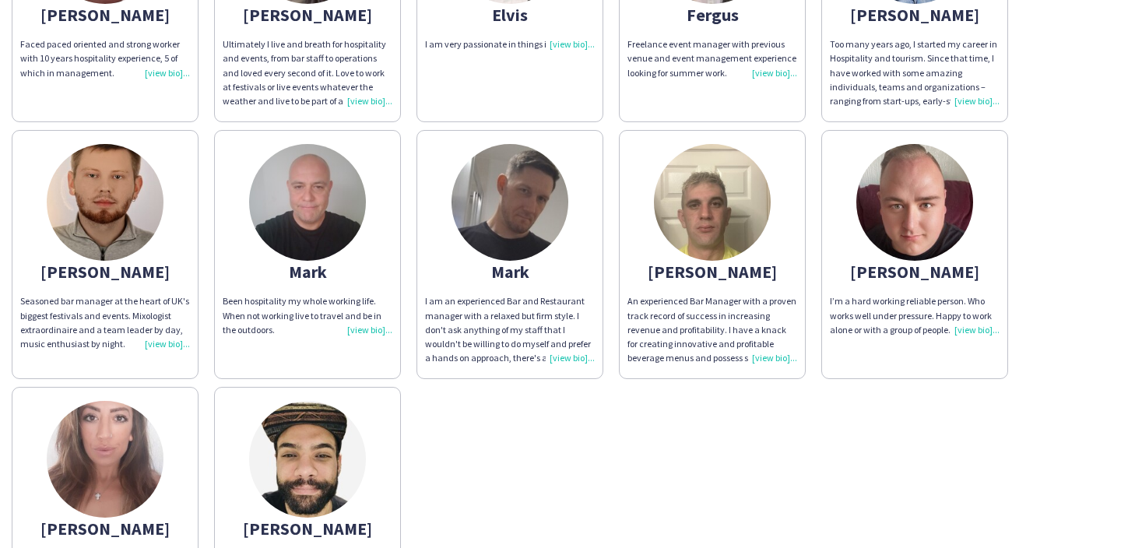 Image resolution: width=1121 pixels, height=548 pixels. What do you see at coordinates (307, 202) in the screenshot?
I see `img: thumb-682330d847136.jpg` at bounding box center [307, 202].